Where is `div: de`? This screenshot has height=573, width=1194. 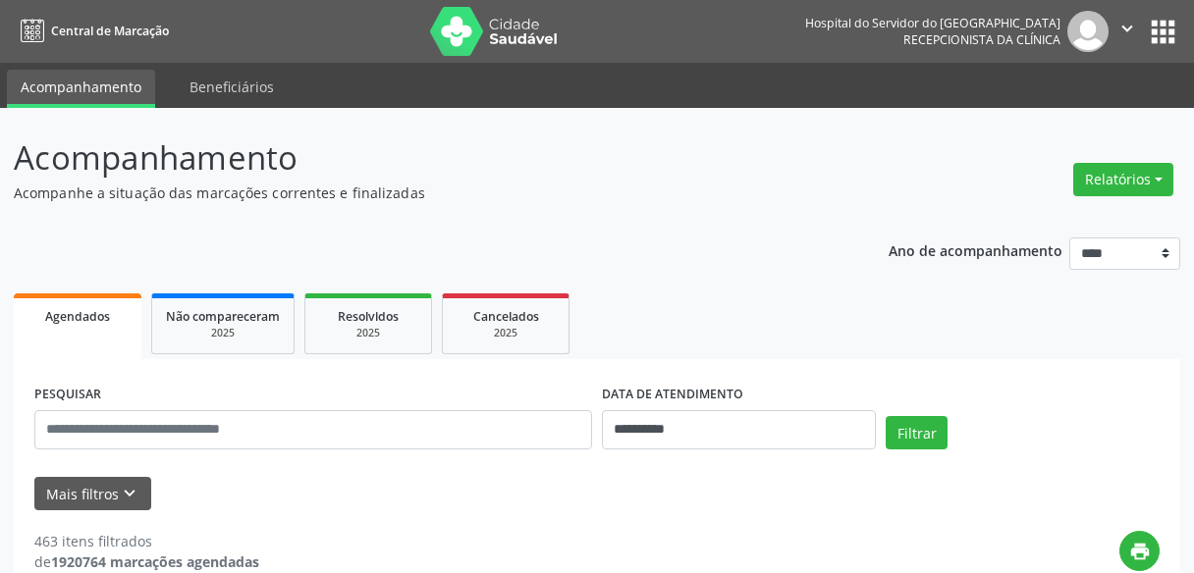 div: de is located at coordinates (146, 562).